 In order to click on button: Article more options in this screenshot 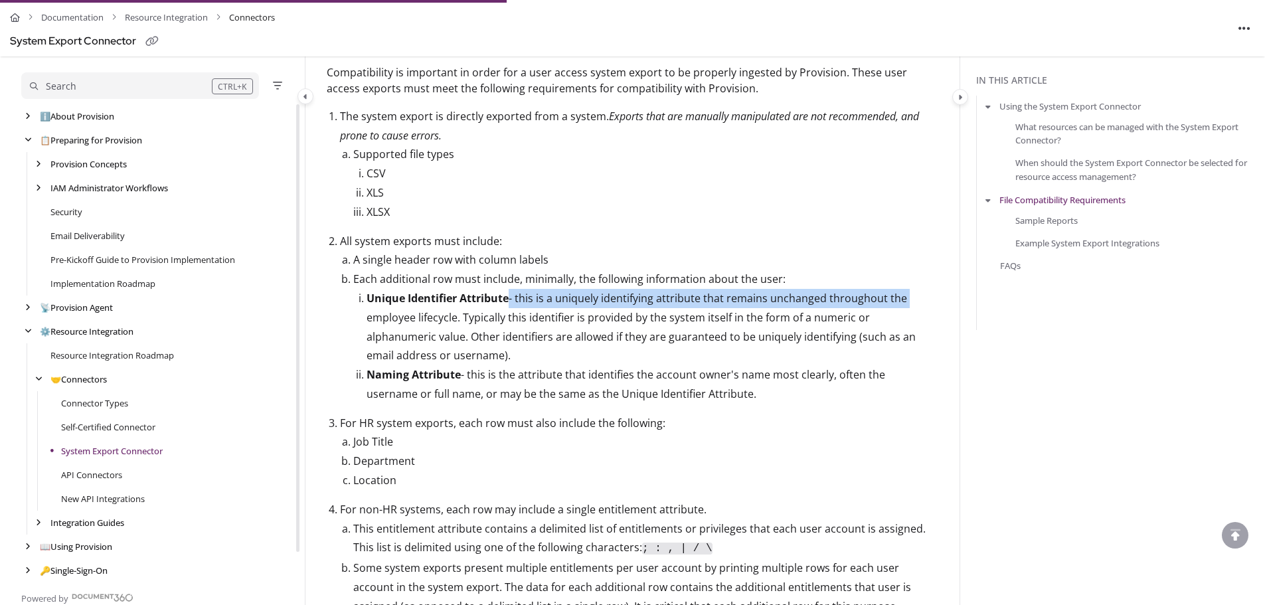, I will do `click(1245, 28)`.